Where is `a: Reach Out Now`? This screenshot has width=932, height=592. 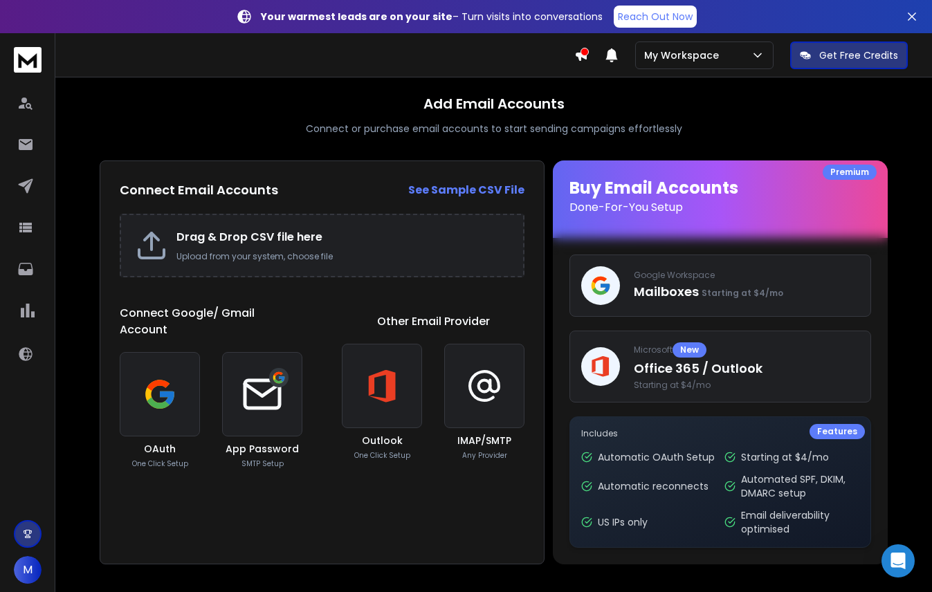 a: Reach Out Now is located at coordinates (655, 17).